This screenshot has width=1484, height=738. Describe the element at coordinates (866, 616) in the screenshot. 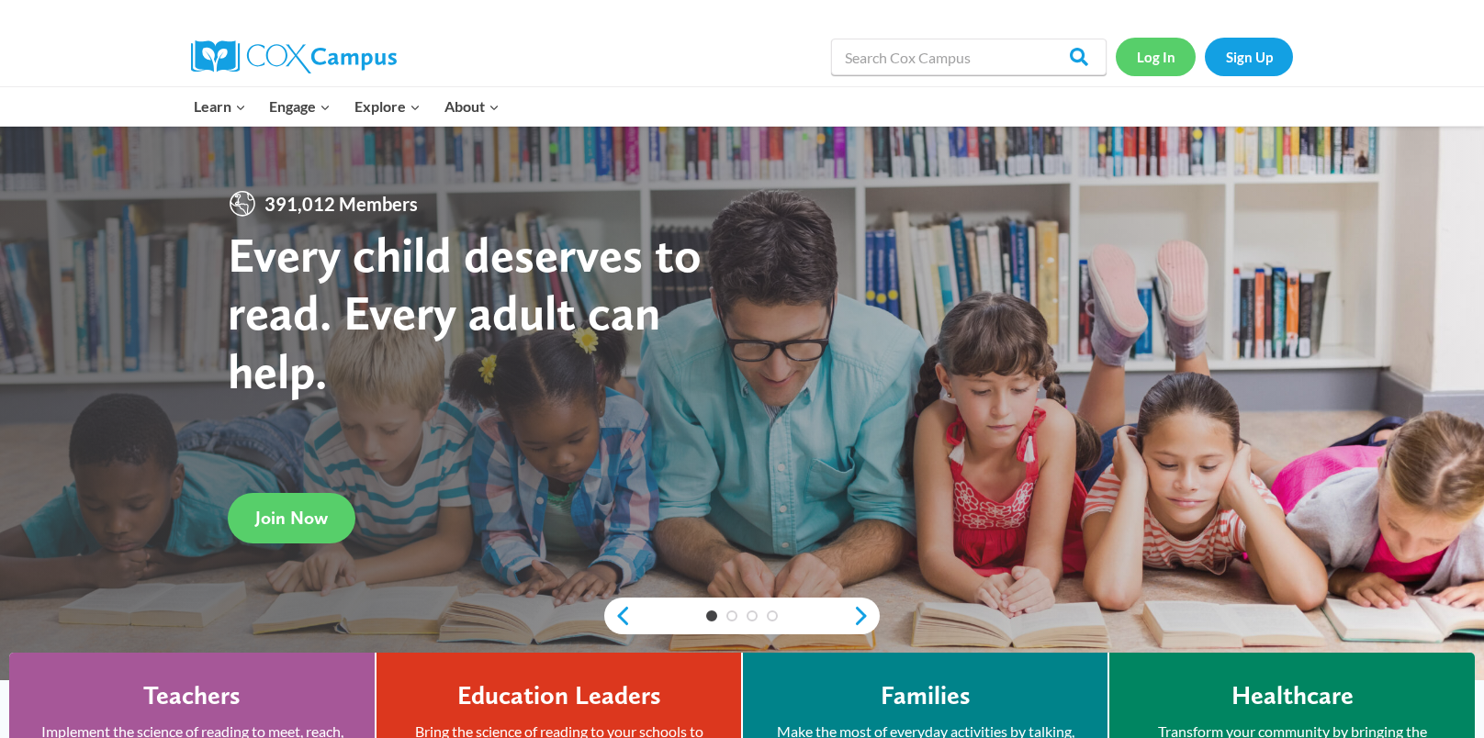

I see `a: next` at that location.